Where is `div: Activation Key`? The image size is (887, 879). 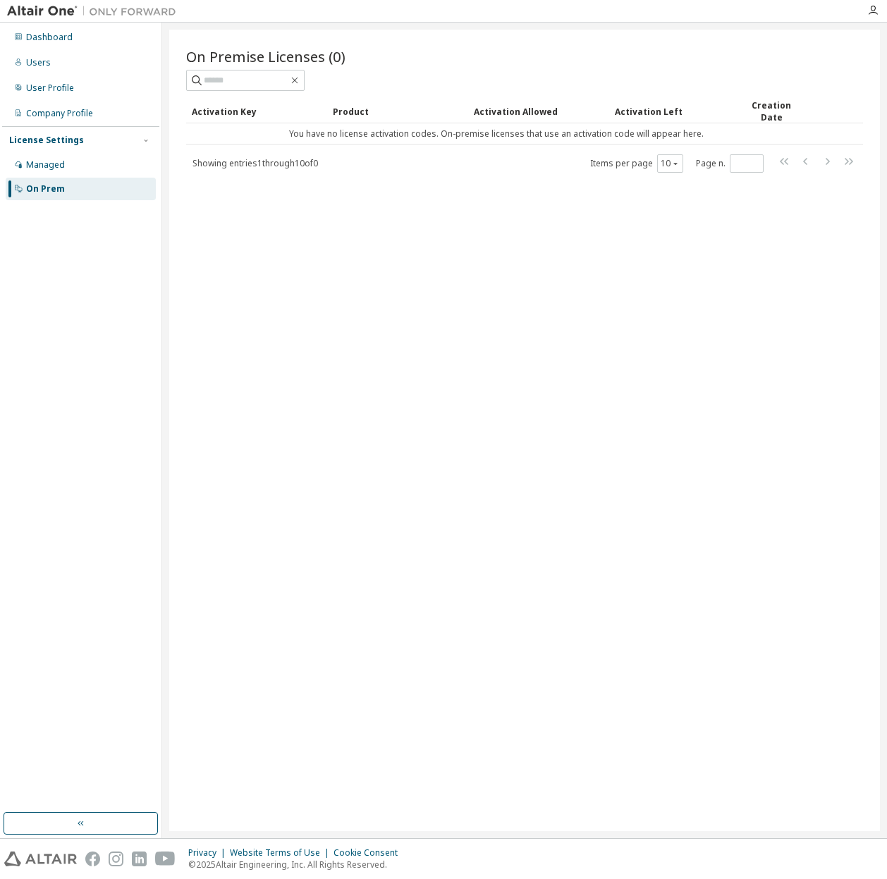 div: Activation Key is located at coordinates (257, 111).